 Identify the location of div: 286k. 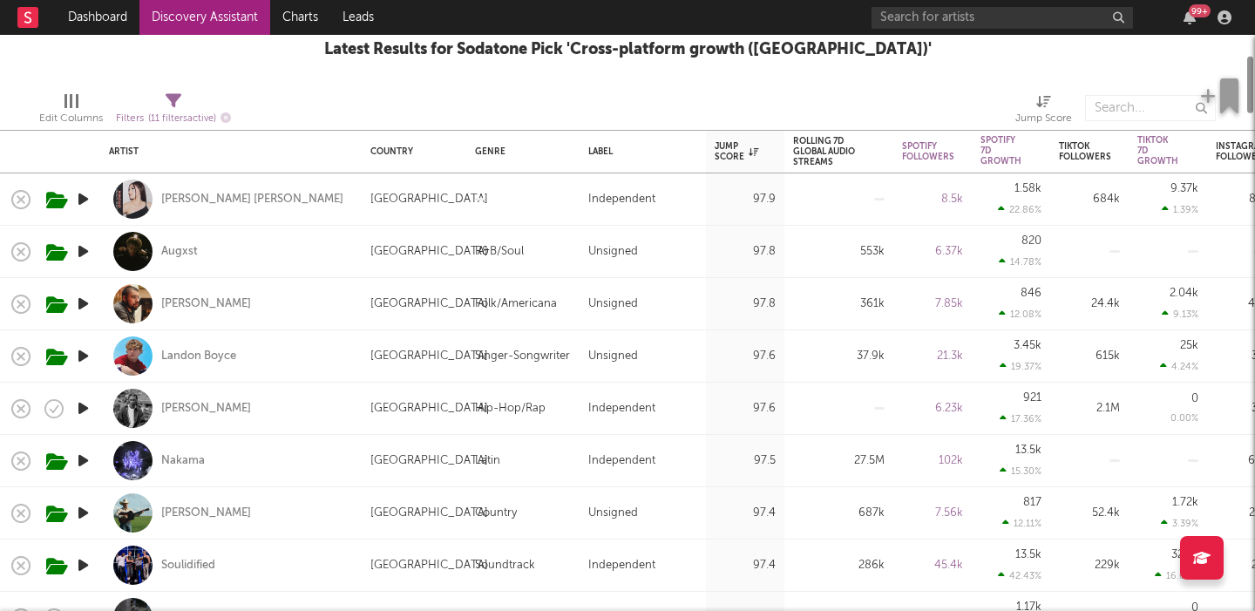
(838, 566).